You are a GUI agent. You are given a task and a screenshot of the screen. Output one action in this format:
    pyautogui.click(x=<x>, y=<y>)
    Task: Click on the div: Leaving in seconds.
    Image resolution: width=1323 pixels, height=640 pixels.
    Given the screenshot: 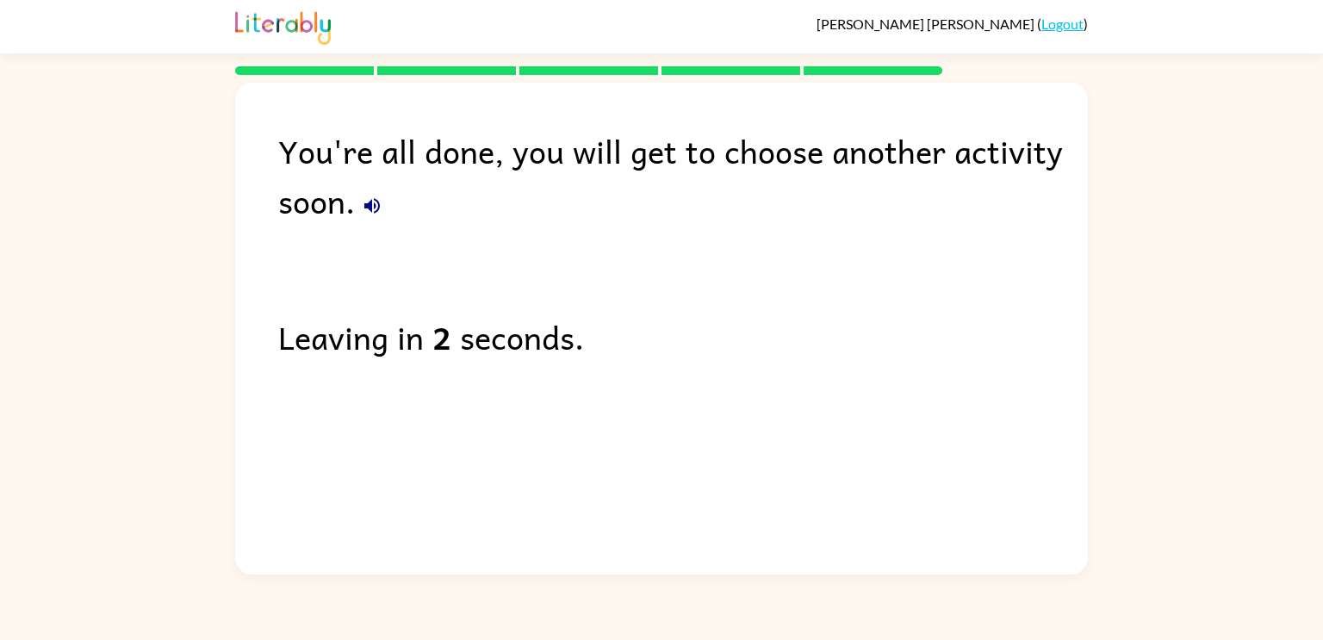 What is the action you would take?
    pyautogui.click(x=683, y=337)
    